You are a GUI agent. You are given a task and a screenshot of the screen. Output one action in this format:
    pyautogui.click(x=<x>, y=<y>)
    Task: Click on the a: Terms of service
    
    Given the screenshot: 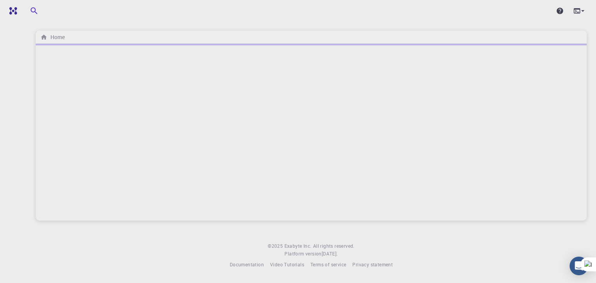 What is the action you would take?
    pyautogui.click(x=328, y=265)
    